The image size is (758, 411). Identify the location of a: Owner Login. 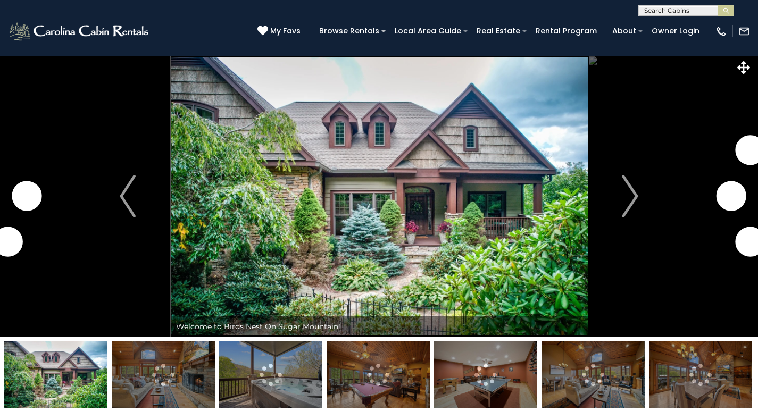
(675, 31).